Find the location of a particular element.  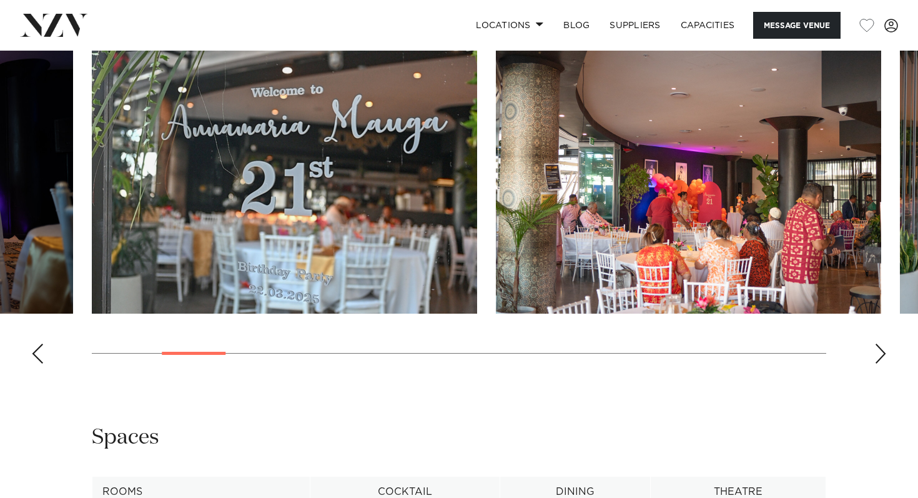

img: nzv-logo.png is located at coordinates (54, 25).